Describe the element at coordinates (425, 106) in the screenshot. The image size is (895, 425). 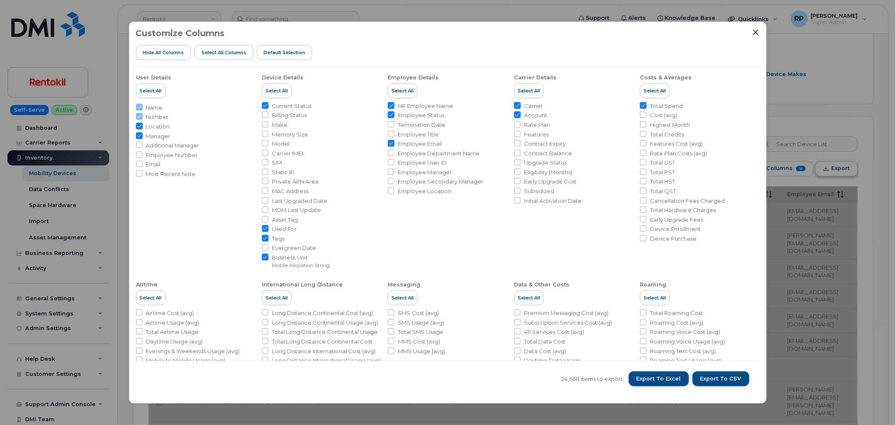
I see `span: HR Employee Name` at that location.